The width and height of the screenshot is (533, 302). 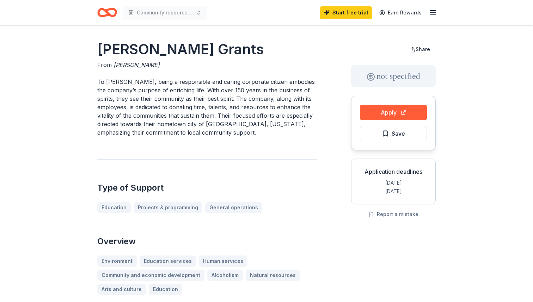 I want to click on a: Projects & programming, so click(x=168, y=208).